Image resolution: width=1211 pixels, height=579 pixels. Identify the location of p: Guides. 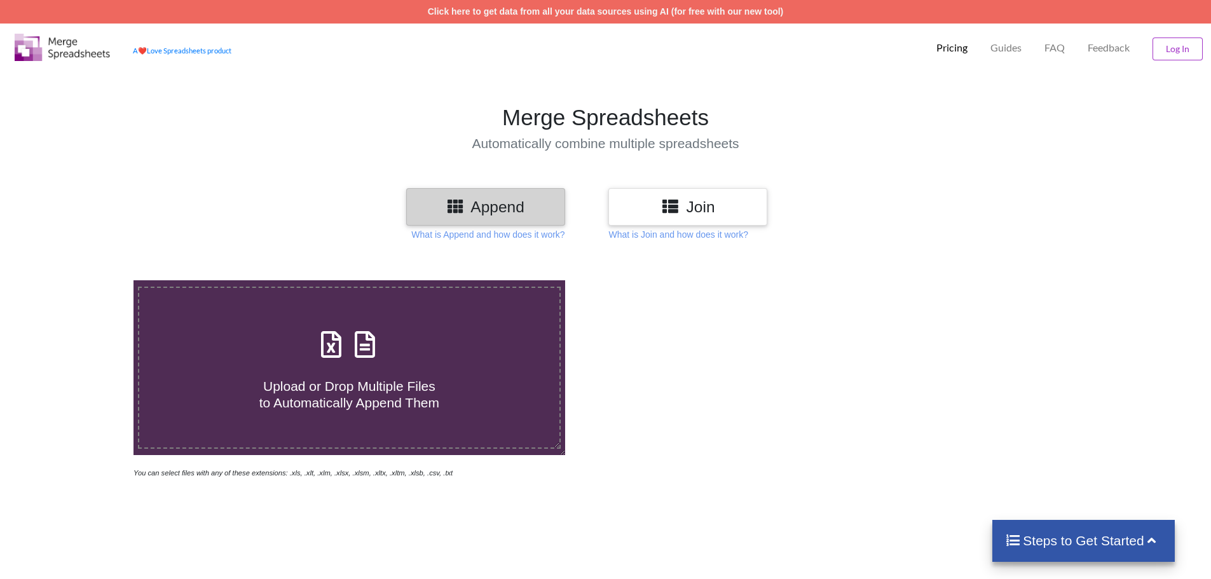
(1005, 48).